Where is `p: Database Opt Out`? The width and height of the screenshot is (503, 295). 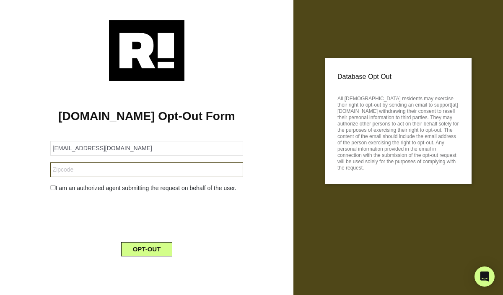 p: Database Opt Out is located at coordinates (398, 77).